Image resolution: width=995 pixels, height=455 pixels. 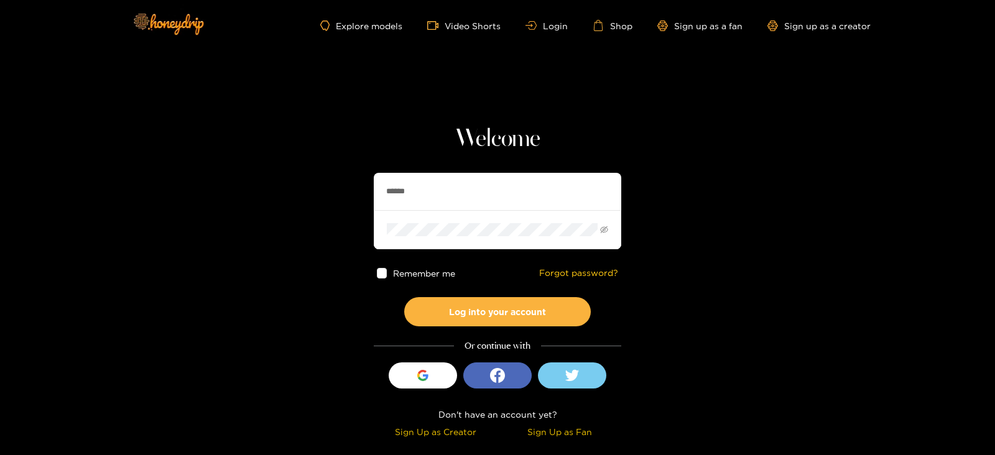 I want to click on a: Forgot password?, so click(x=578, y=273).